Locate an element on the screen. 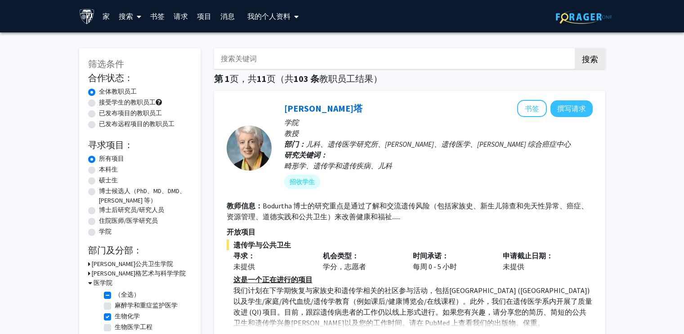 The image size is (684, 334). font: 招收学生 is located at coordinates (302, 182).